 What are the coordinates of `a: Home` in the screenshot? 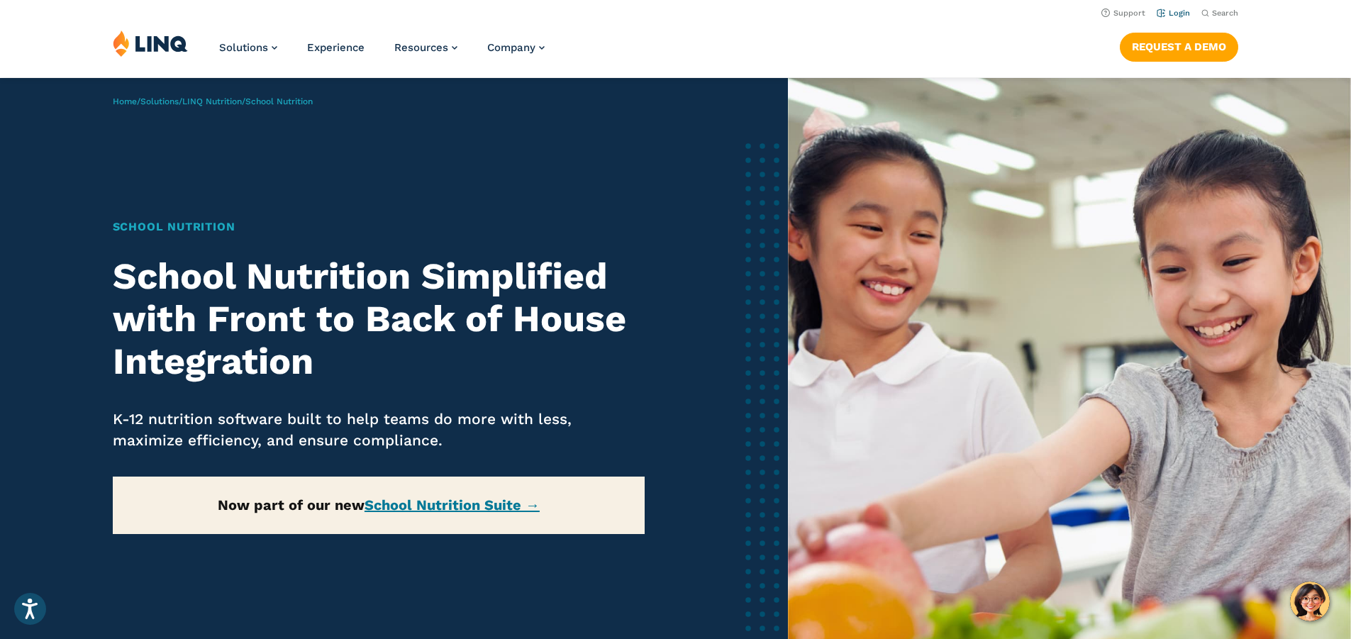 It's located at (125, 101).